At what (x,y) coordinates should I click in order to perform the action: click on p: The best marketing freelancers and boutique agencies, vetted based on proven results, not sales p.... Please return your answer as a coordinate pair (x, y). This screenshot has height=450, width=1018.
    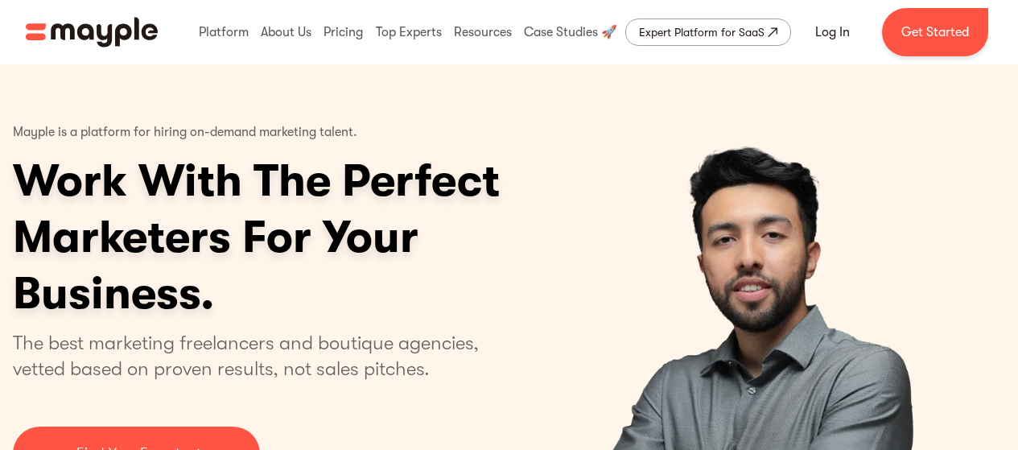
    Looking at the image, I should click on (255, 356).